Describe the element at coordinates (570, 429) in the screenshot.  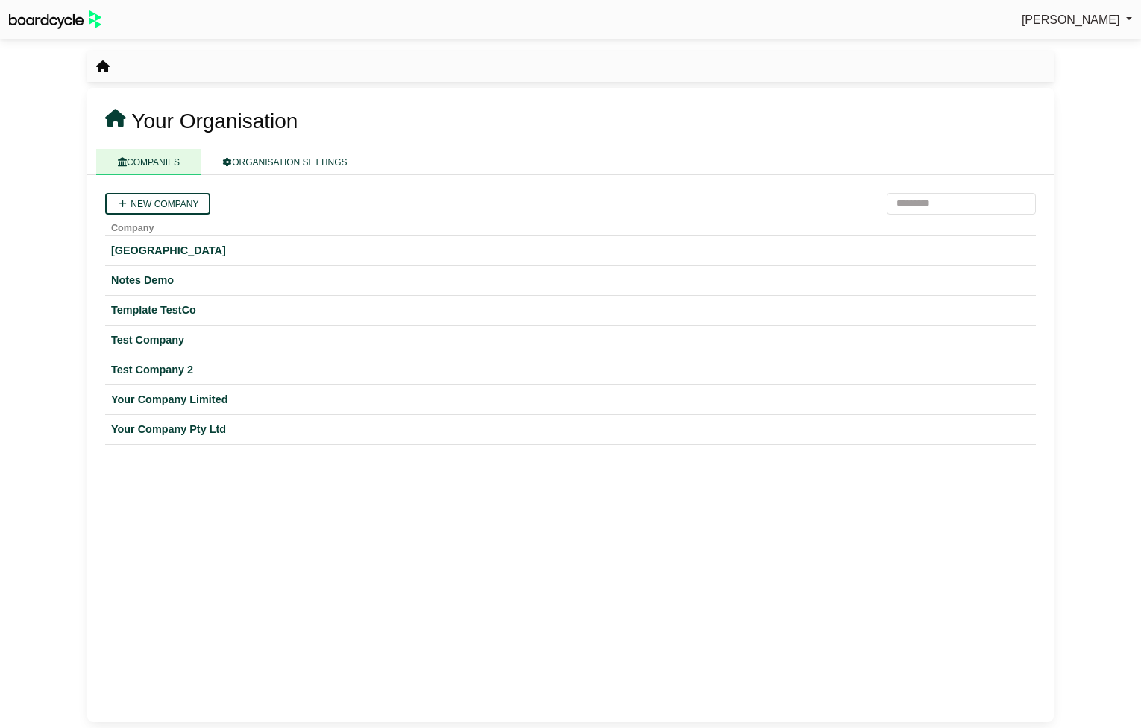
I see `div: Your Company Pty Ltd` at that location.